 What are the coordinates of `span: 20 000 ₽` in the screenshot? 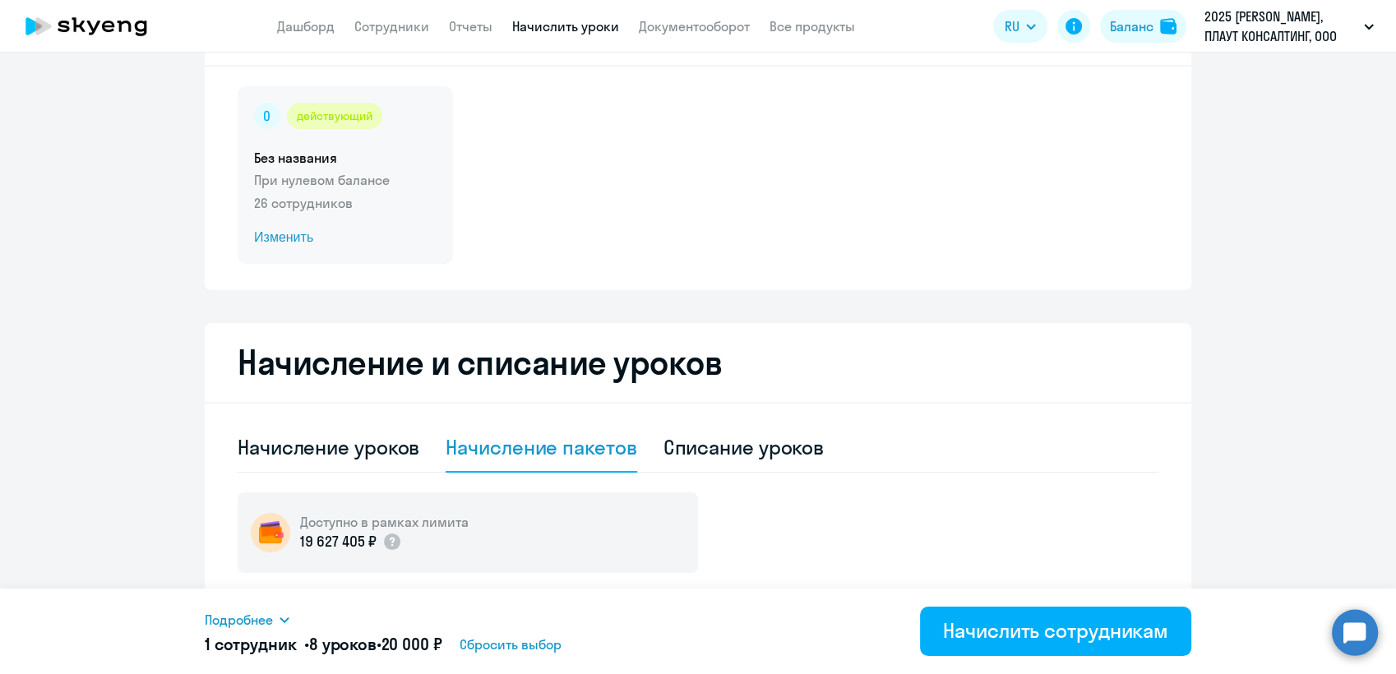 It's located at (412, 644).